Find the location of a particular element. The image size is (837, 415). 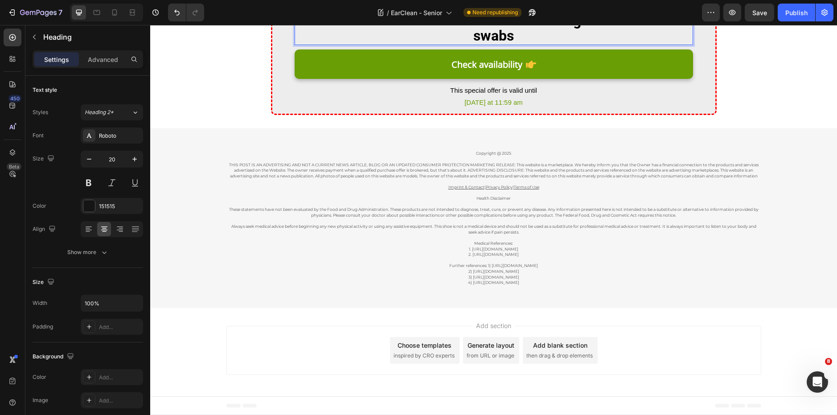

p: Settings is located at coordinates (57, 59).